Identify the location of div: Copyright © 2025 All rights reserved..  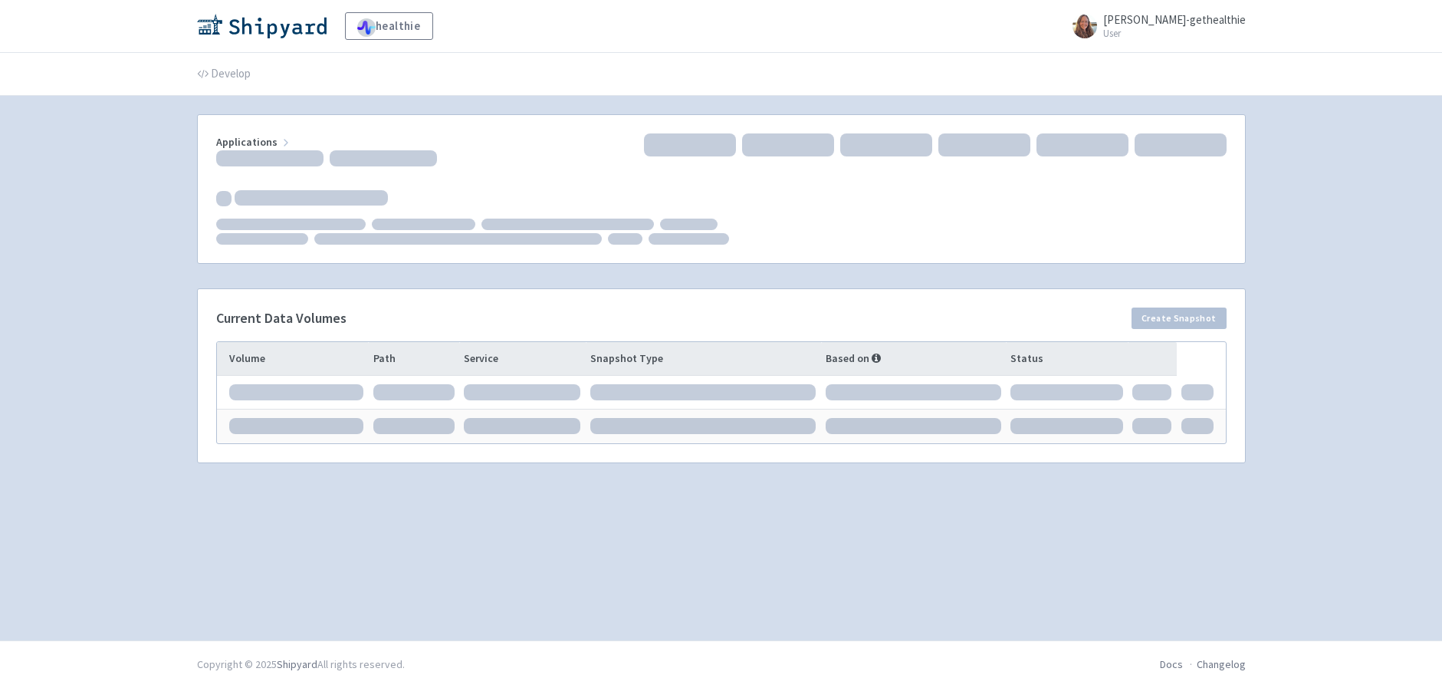
(301, 664).